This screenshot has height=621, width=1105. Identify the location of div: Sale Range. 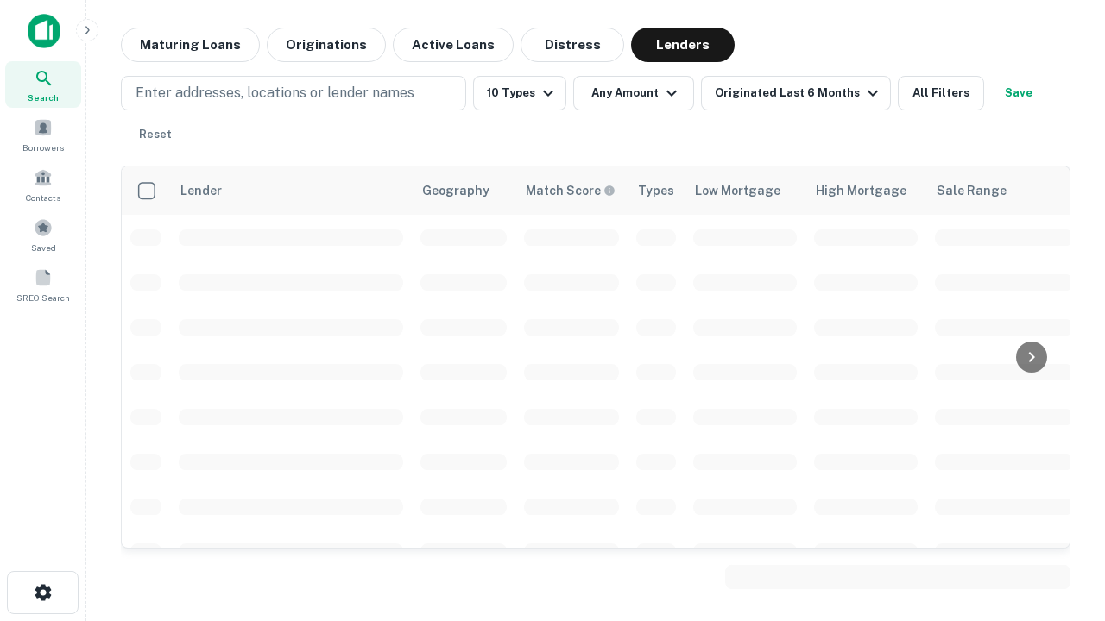
(971, 191).